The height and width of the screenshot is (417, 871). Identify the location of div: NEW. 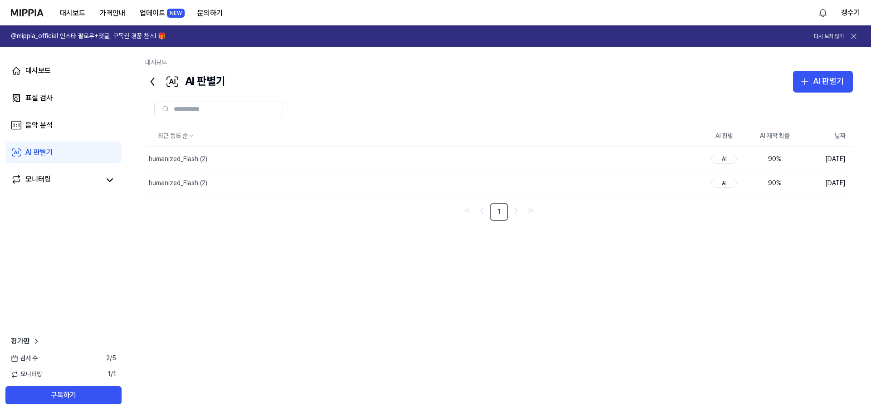
(175, 13).